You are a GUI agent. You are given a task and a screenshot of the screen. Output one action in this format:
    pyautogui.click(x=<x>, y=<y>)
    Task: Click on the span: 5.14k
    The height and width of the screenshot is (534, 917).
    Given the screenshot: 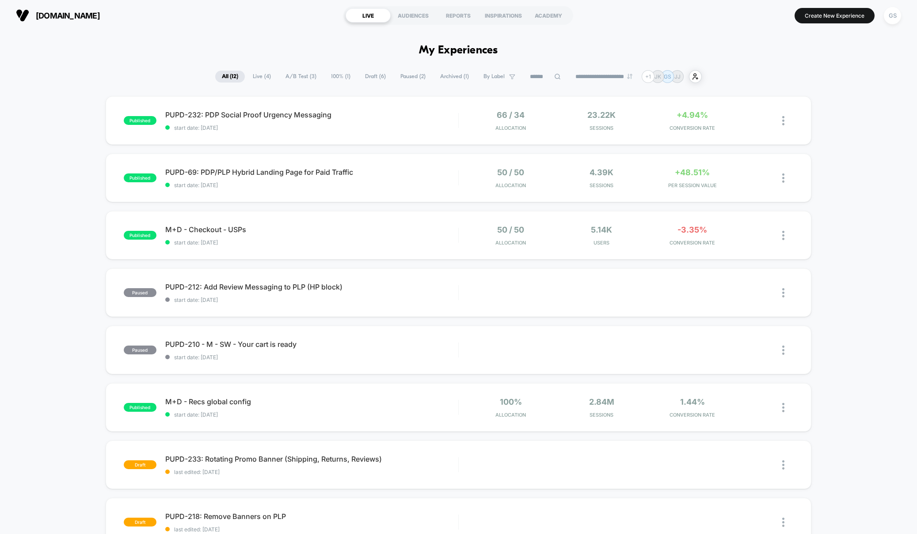 What is the action you would take?
    pyautogui.click(x=601, y=230)
    